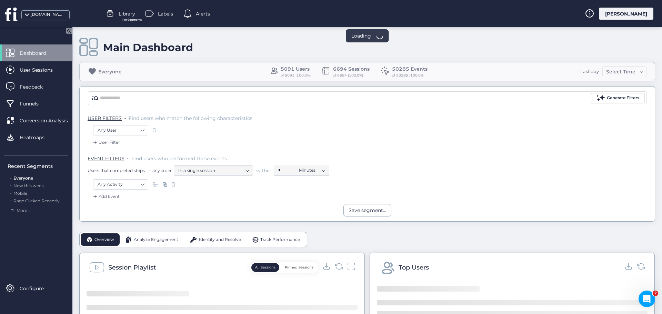  I want to click on div: Session Playlist, so click(132, 268).